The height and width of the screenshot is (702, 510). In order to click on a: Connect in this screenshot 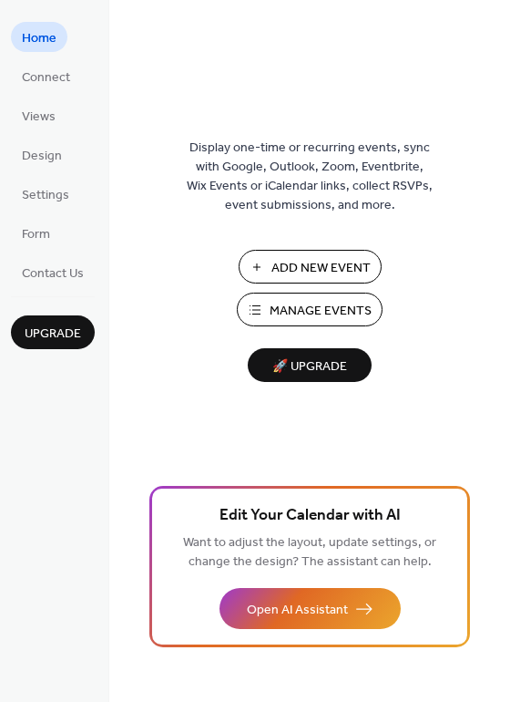, I will do `click(46, 76)`.